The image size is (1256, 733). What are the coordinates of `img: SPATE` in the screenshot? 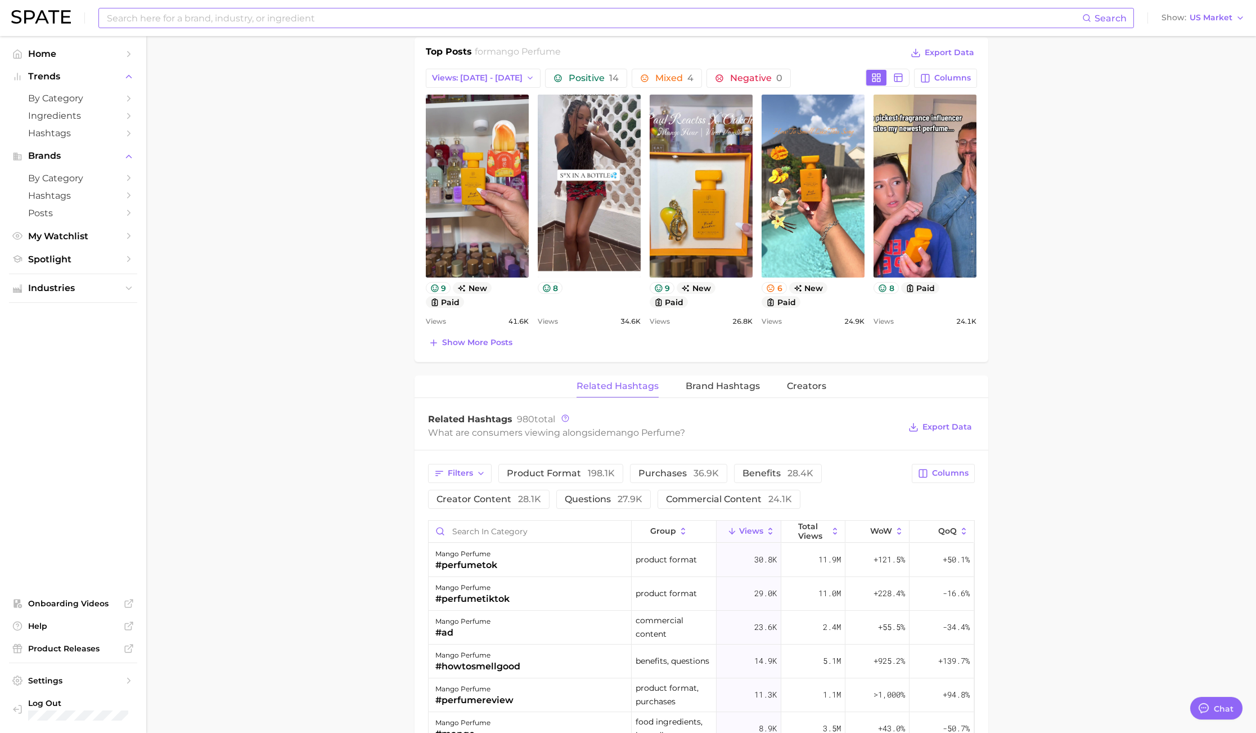 It's located at (41, 17).